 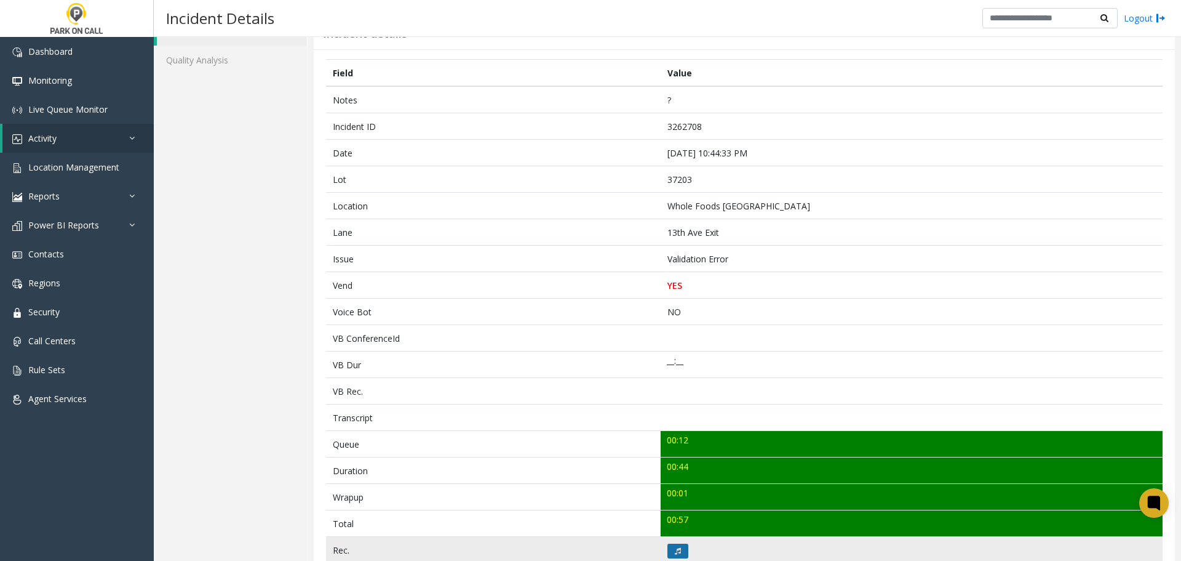 What do you see at coordinates (493, 73) in the screenshot?
I see `th: Field` at bounding box center [493, 73].